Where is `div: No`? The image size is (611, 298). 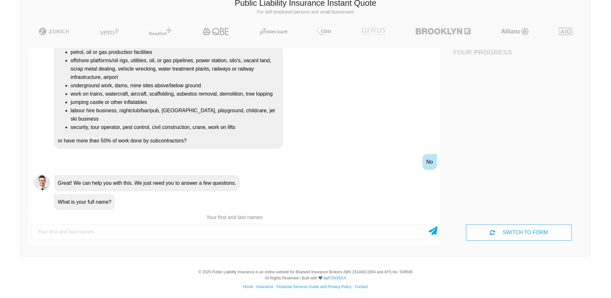
div: No is located at coordinates (429, 162).